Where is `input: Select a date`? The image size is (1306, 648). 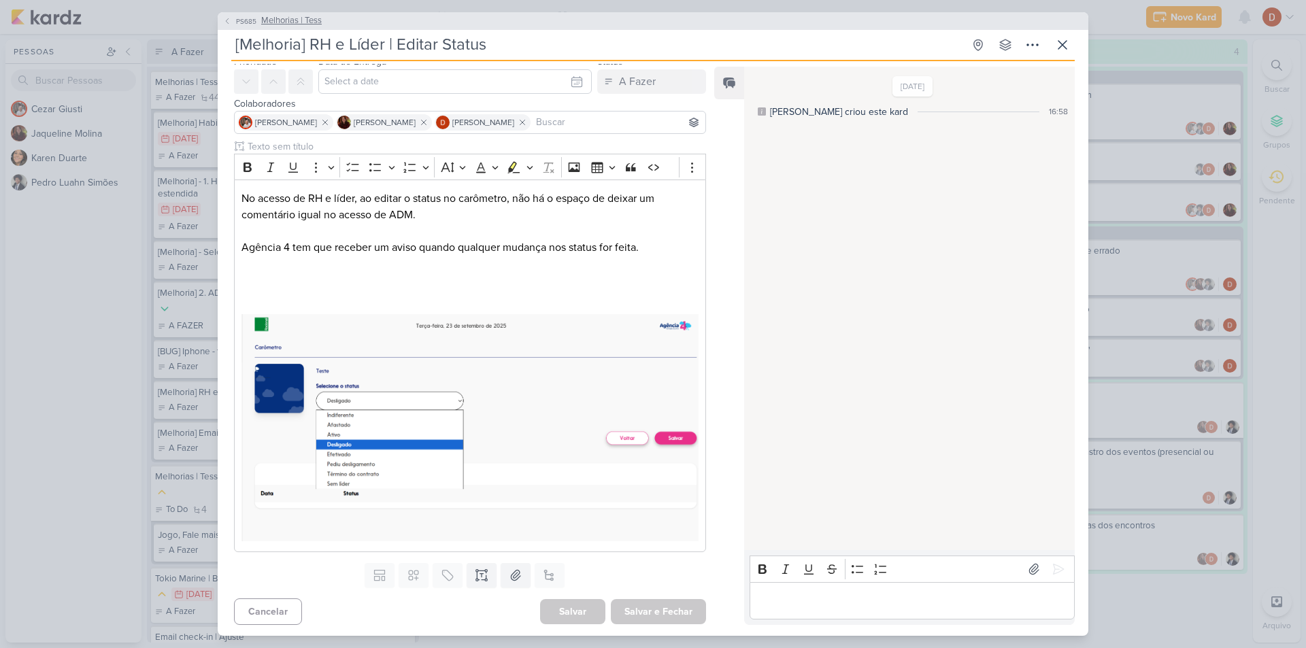
input: Select a date is located at coordinates (455, 82).